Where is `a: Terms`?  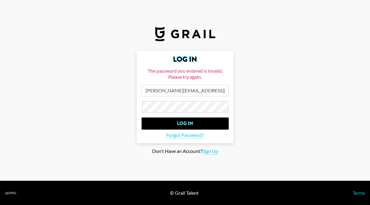
a: Terms is located at coordinates (359, 192).